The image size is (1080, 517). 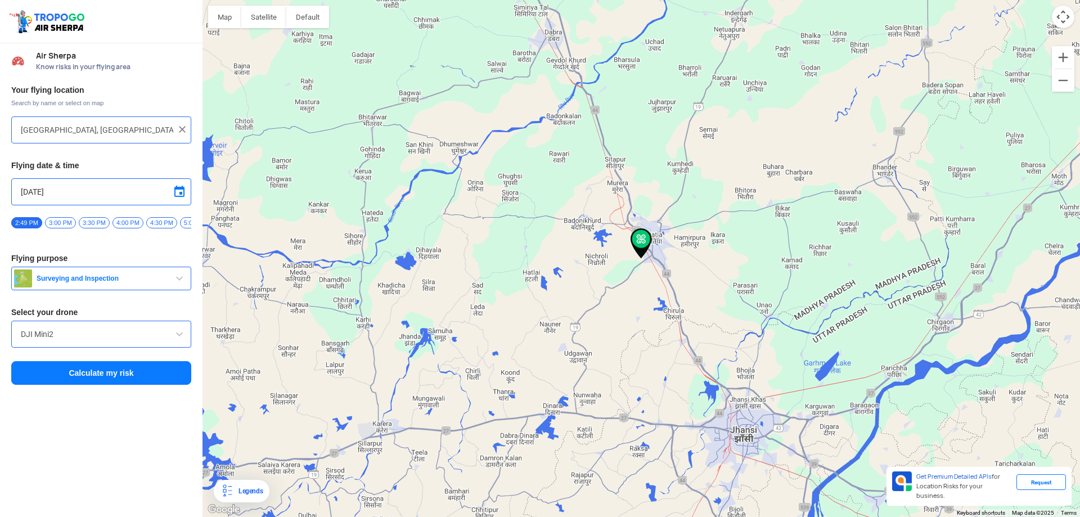 What do you see at coordinates (101, 278) in the screenshot?
I see `button: Surveying and Inspection` at bounding box center [101, 278].